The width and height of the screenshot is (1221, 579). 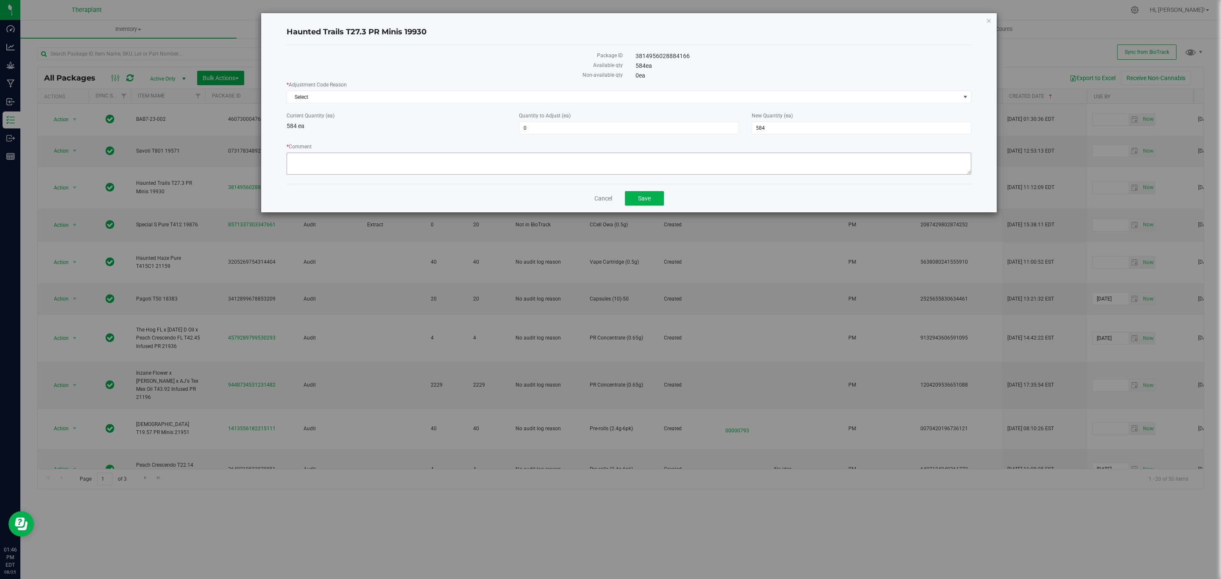 I want to click on a: Cancel, so click(x=603, y=198).